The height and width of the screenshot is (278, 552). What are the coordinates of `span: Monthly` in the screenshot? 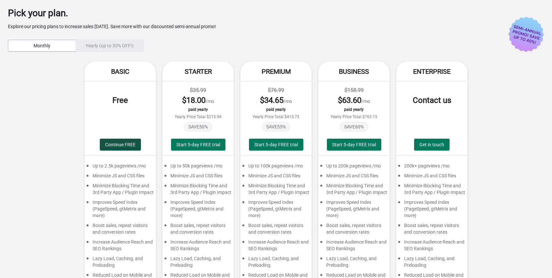 It's located at (42, 46).